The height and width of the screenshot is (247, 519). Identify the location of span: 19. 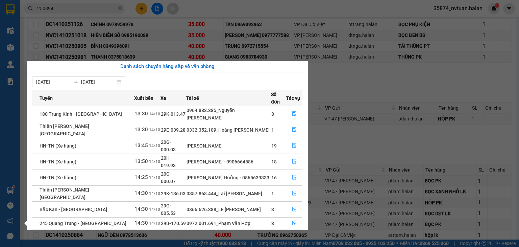
(274, 146).